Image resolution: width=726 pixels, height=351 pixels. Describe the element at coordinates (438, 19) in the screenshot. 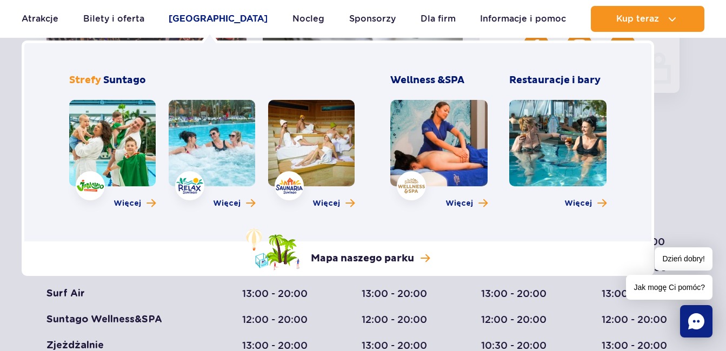

I see `a: Dla firm` at that location.